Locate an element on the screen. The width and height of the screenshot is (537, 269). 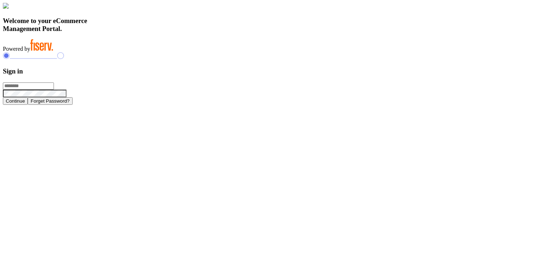
h3: Welcome to your eCommerce Management Portal. is located at coordinates (269, 25).